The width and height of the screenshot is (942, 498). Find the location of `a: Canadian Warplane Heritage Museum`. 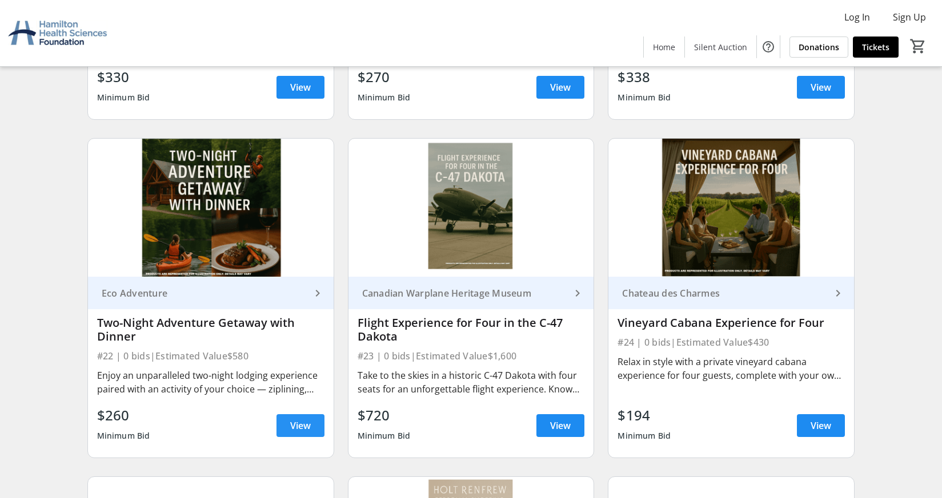

a: Canadian Warplane Heritage Museum is located at coordinates (471, 293).